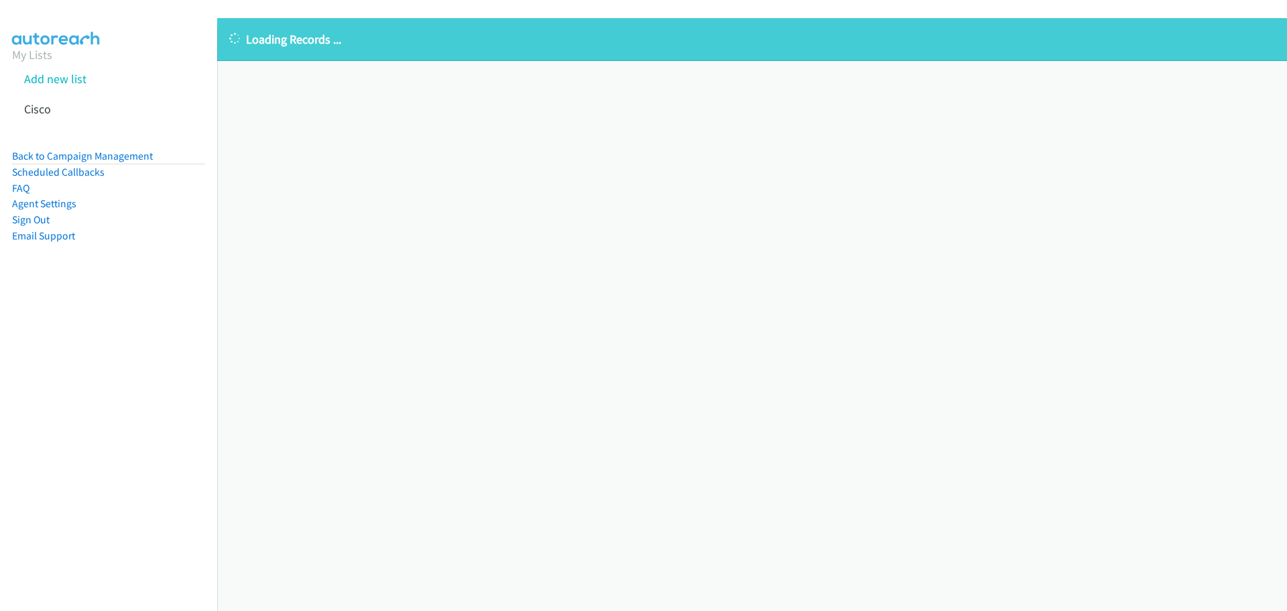 The width and height of the screenshot is (1287, 611). I want to click on a: Cisco, so click(38, 109).